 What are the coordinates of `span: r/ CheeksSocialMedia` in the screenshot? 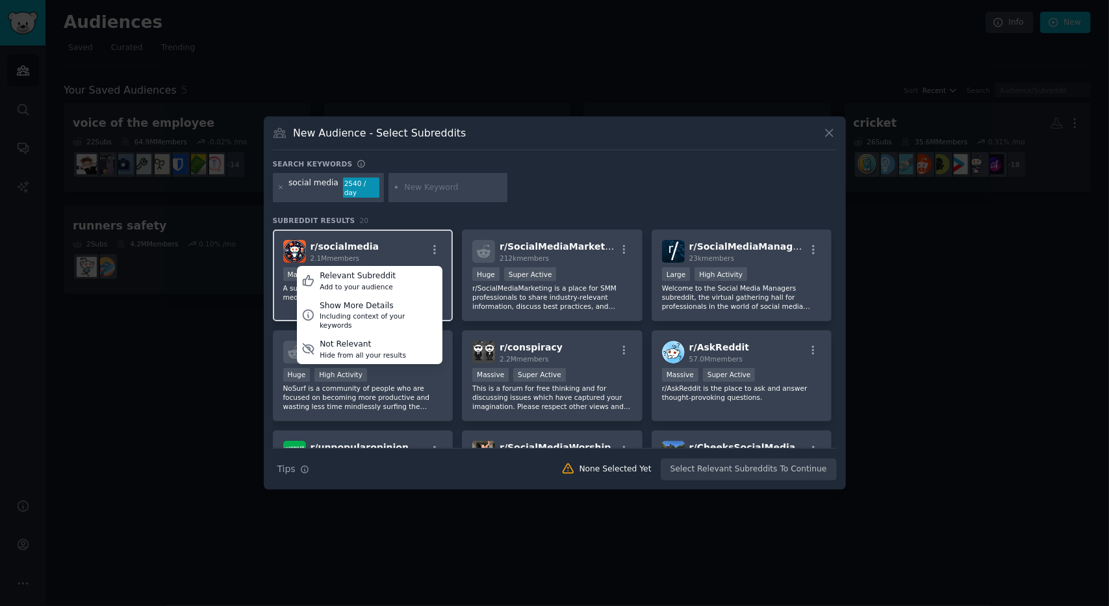 It's located at (743, 447).